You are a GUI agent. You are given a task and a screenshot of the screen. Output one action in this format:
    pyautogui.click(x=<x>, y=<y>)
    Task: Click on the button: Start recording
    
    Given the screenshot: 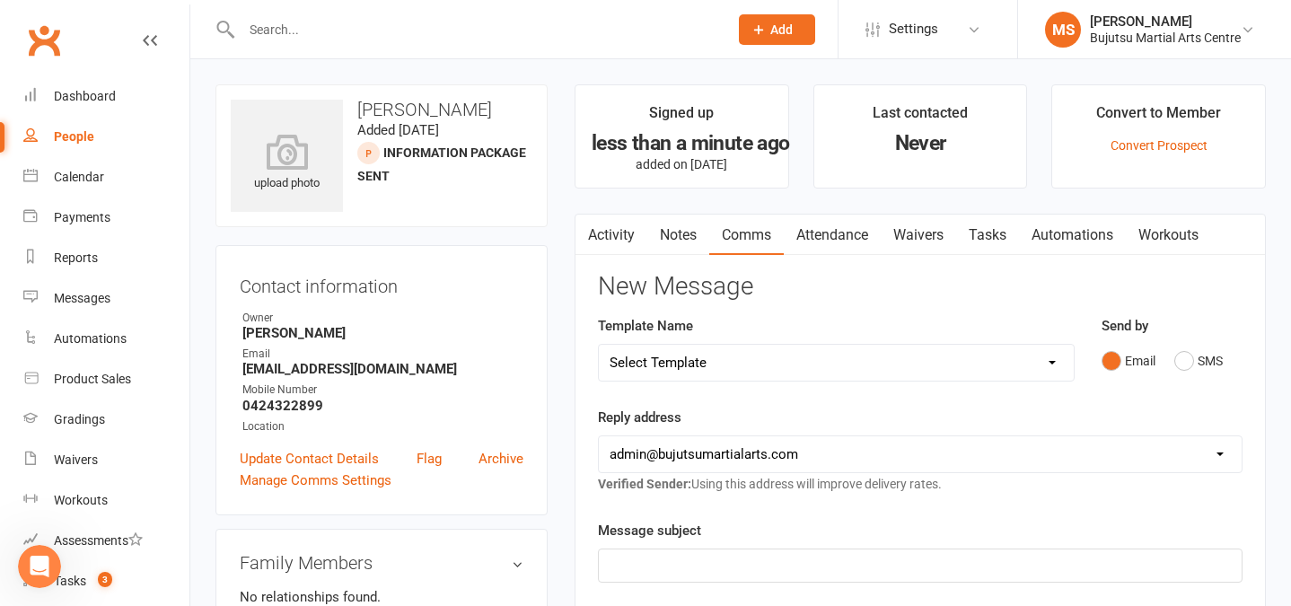 What is the action you would take?
    pyautogui.click(x=121, y=476)
    